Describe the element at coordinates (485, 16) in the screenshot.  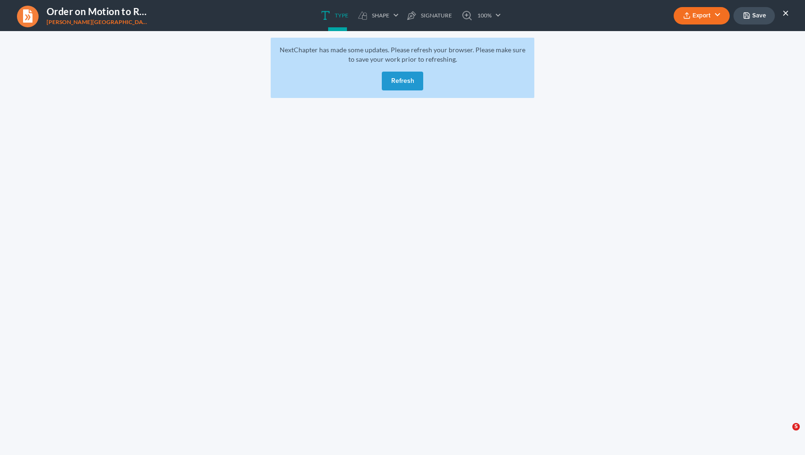
I see `span: 100%` at that location.